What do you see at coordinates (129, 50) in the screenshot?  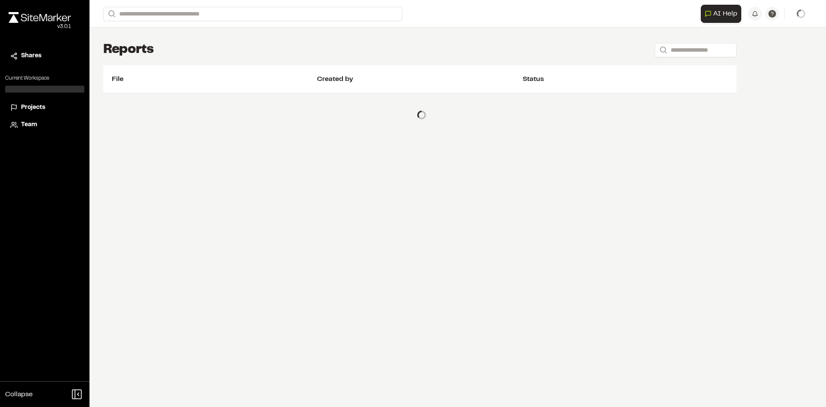 I see `h1: Reports` at bounding box center [129, 50].